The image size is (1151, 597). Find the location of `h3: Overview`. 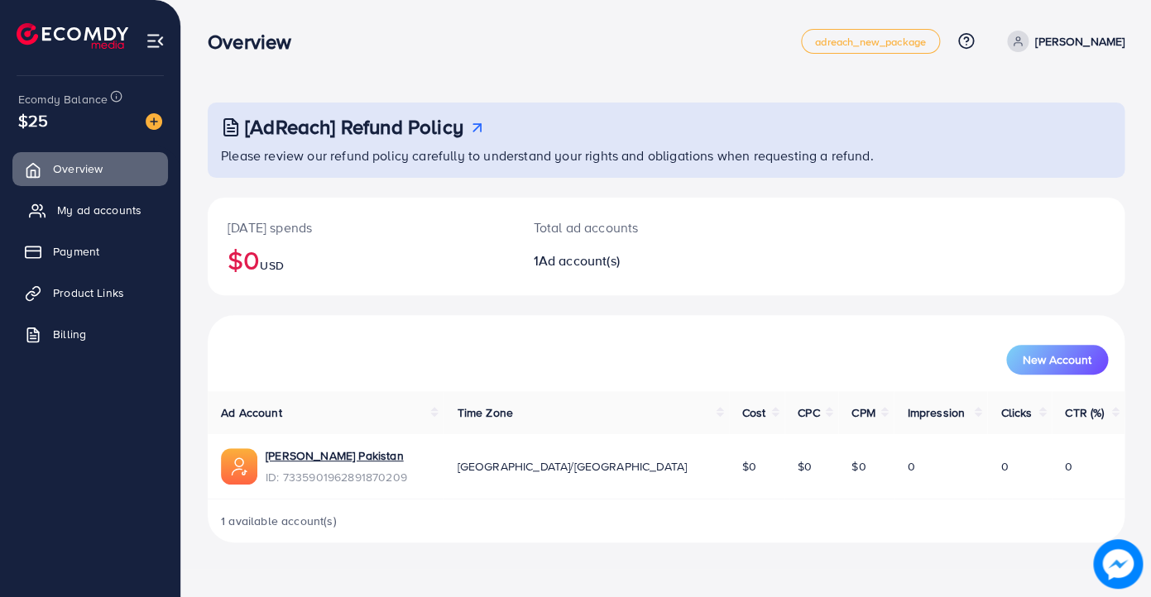

h3: Overview is located at coordinates (256, 41).